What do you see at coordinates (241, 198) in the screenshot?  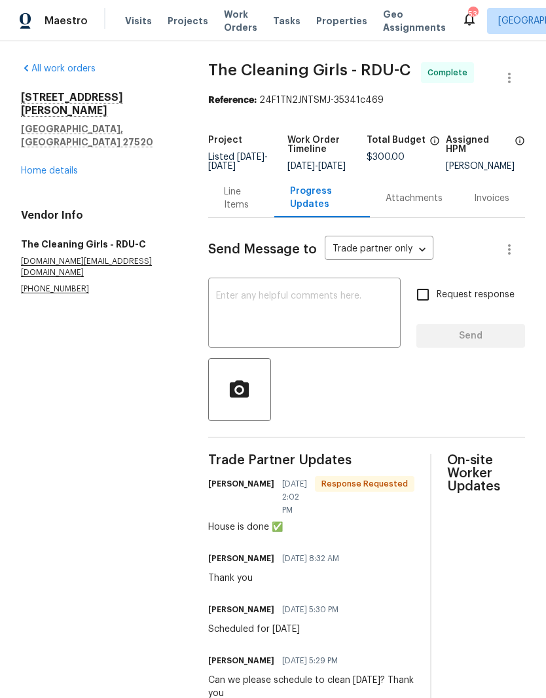 I see `div: Line Items` at bounding box center [241, 198].